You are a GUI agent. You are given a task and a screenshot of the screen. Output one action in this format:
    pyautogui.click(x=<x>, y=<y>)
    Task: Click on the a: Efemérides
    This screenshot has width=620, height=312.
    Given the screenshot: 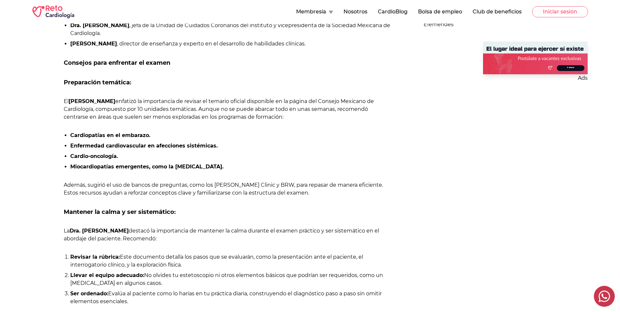 What is the action you would take?
    pyautogui.click(x=506, y=25)
    